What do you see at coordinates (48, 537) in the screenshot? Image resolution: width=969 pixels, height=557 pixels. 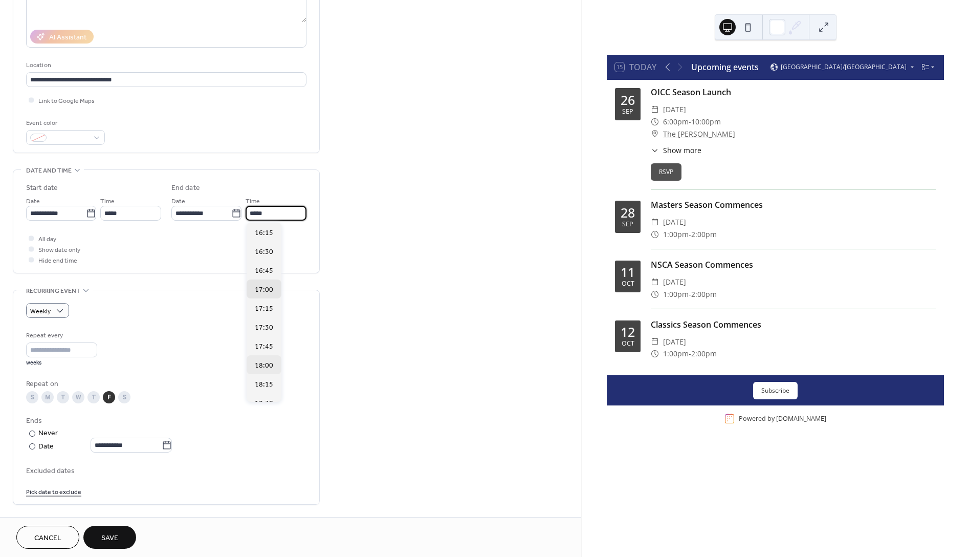 I see `a: Cancel` at bounding box center [48, 537].